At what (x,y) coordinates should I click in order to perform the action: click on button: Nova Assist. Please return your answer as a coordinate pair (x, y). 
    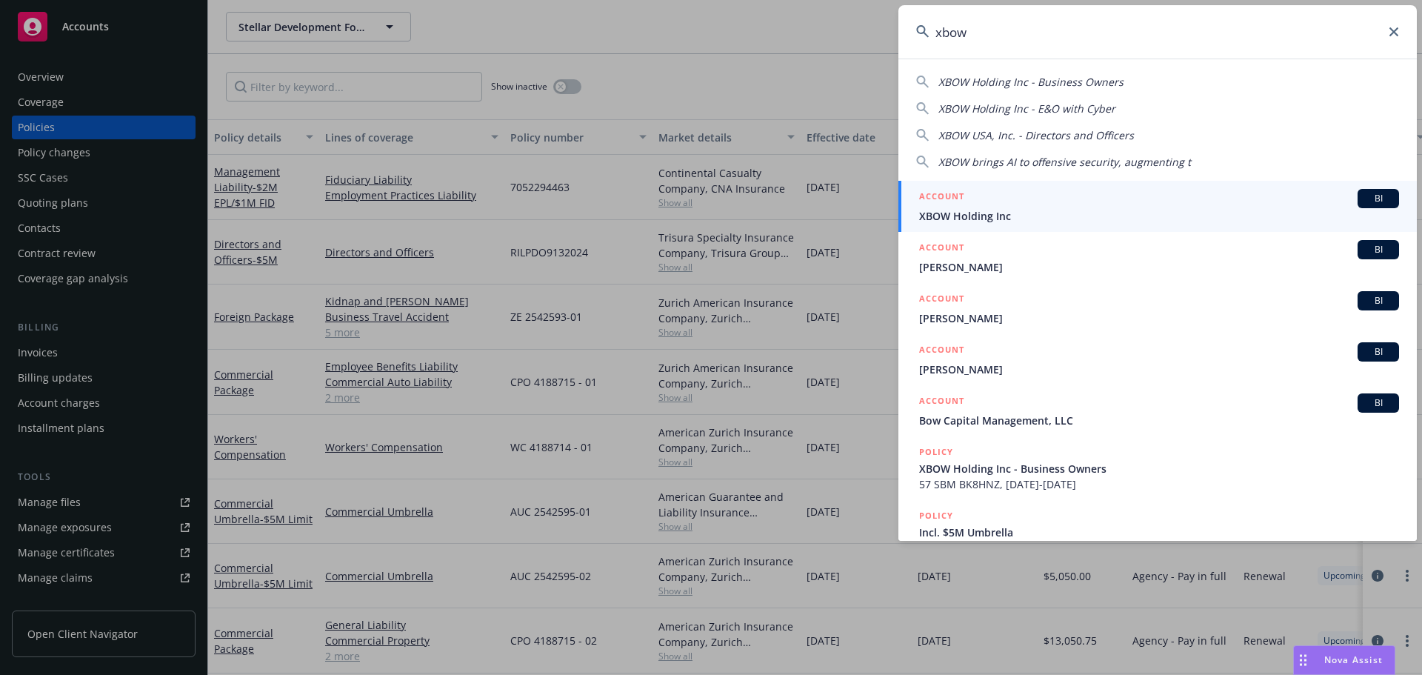
    Looking at the image, I should click on (1344, 660).